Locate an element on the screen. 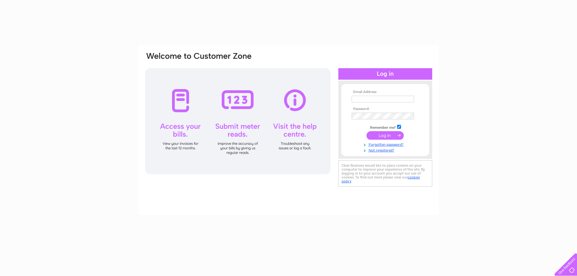 Image resolution: width=577 pixels, height=276 pixels. input: Submit is located at coordinates (385, 135).